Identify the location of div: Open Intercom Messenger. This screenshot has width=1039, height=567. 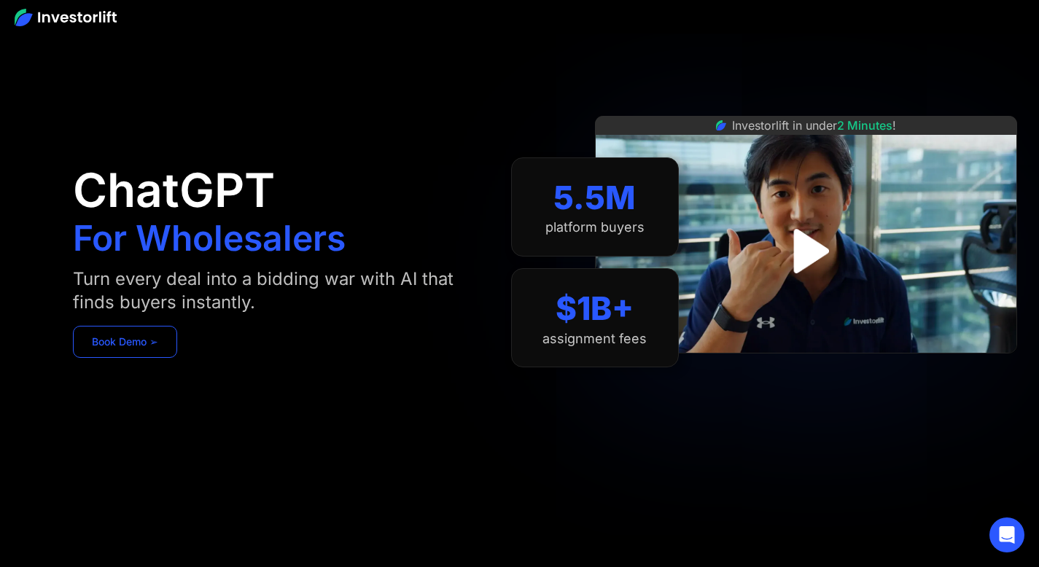
(1007, 535).